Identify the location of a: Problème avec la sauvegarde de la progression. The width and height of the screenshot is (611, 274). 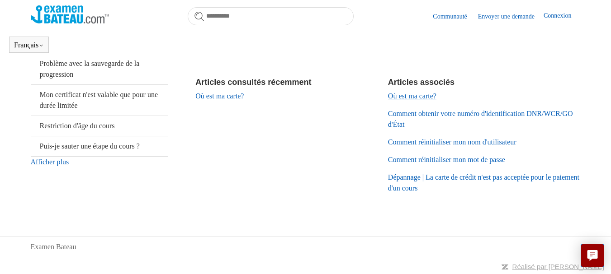
(99, 69).